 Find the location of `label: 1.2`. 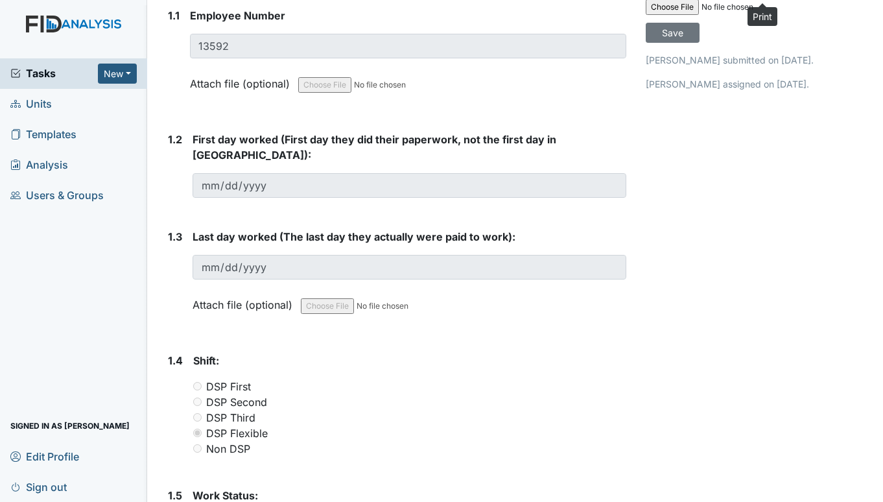

label: 1.2 is located at coordinates (175, 139).